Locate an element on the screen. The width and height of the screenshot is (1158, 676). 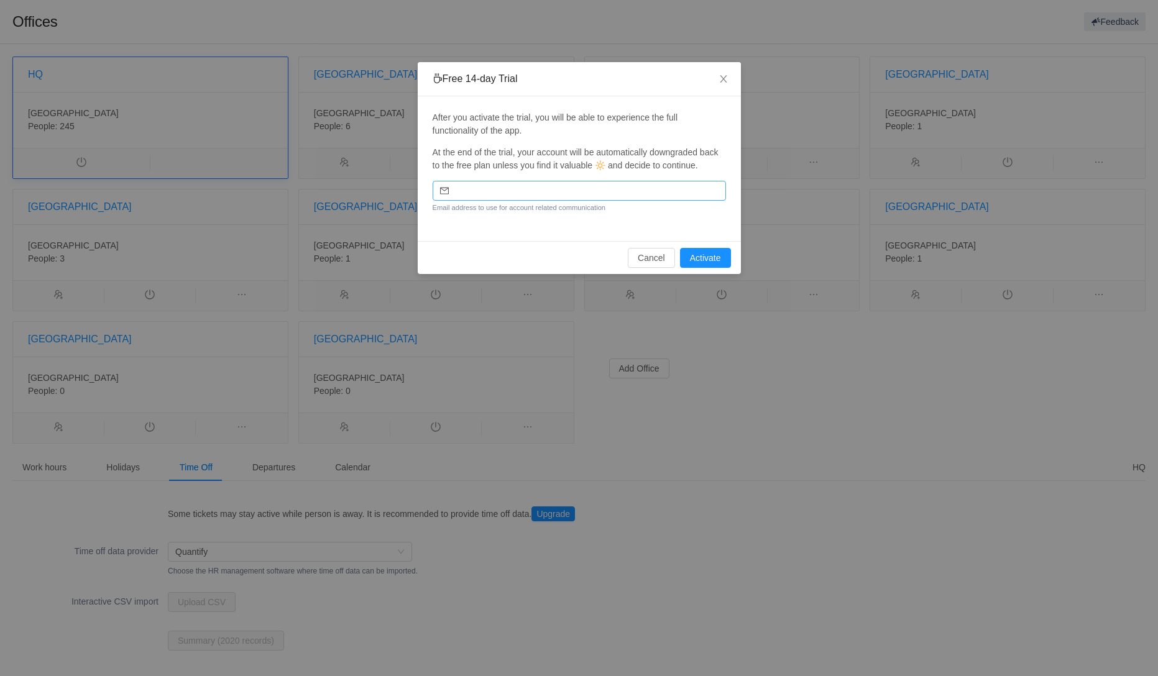
button: Cancel is located at coordinates (651, 258).